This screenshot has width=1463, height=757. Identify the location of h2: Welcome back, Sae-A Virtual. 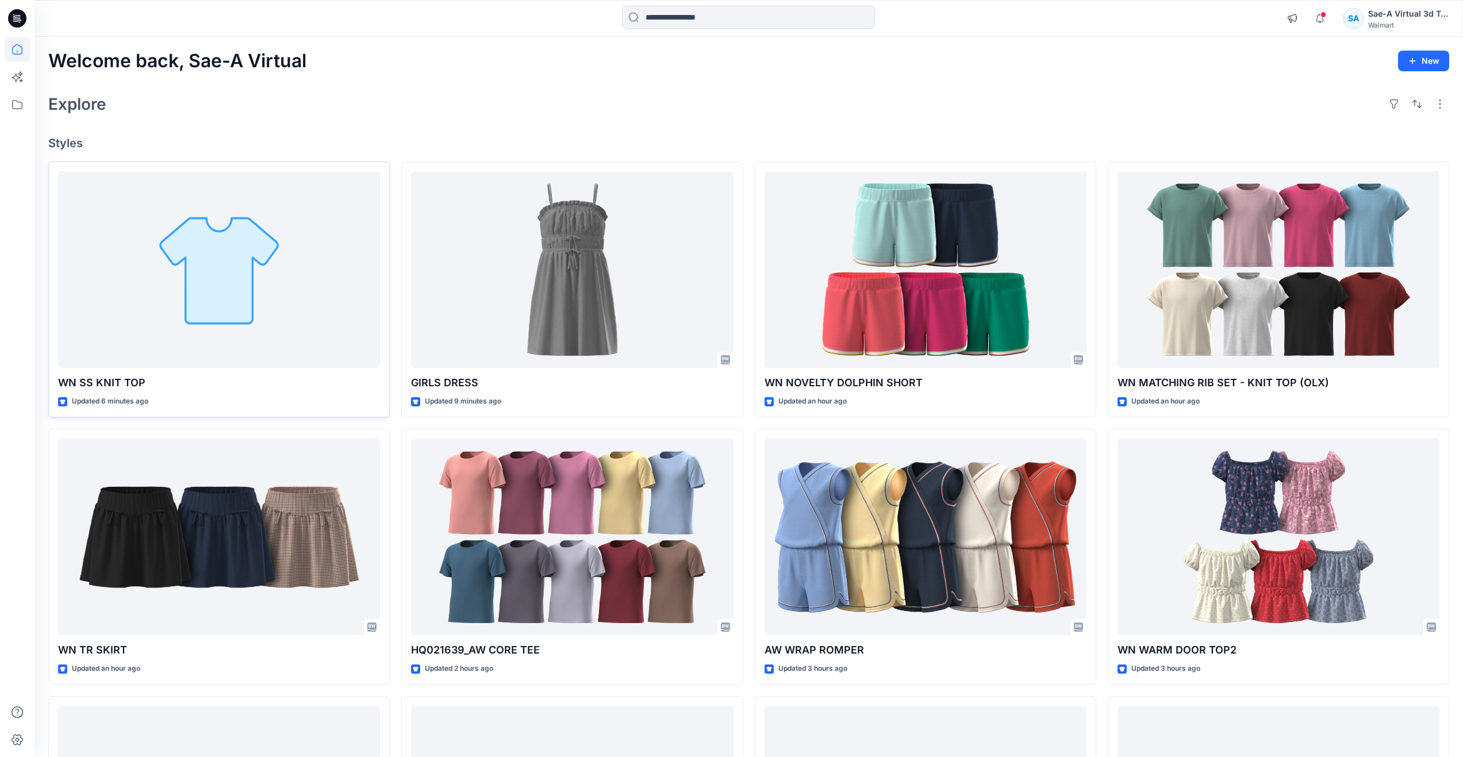
(177, 61).